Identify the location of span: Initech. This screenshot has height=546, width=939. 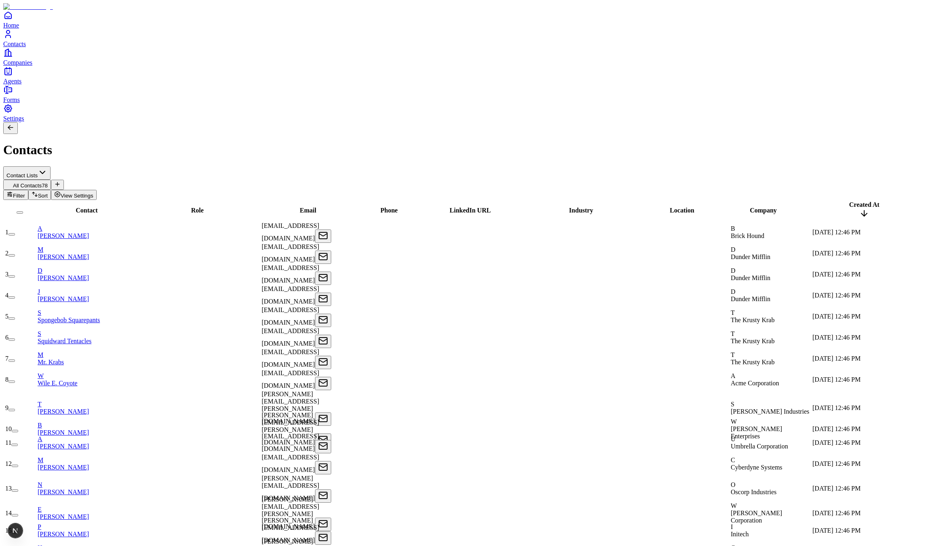
(740, 533).